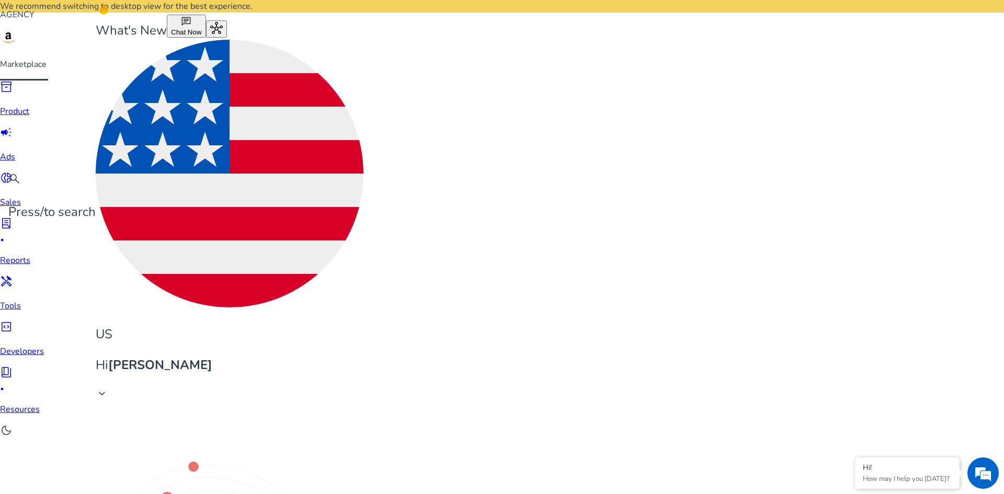  What do you see at coordinates (216, 28) in the screenshot?
I see `span: hub` at bounding box center [216, 28].